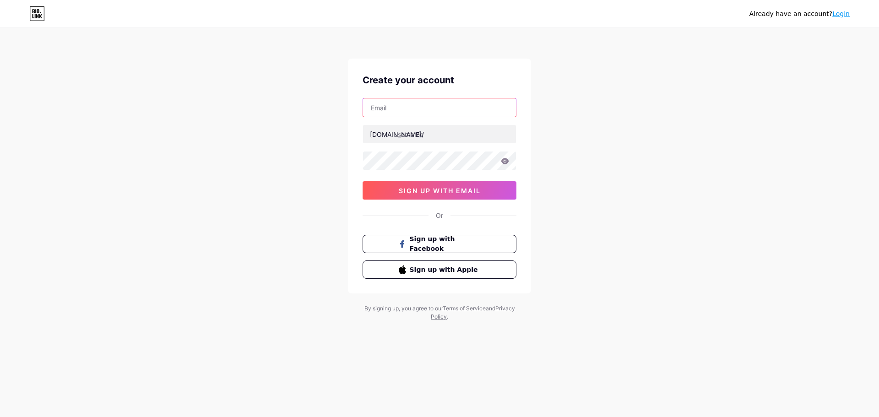 Image resolution: width=879 pixels, height=417 pixels. Describe the element at coordinates (445, 270) in the screenshot. I see `span: Sign up with Apple` at that location.